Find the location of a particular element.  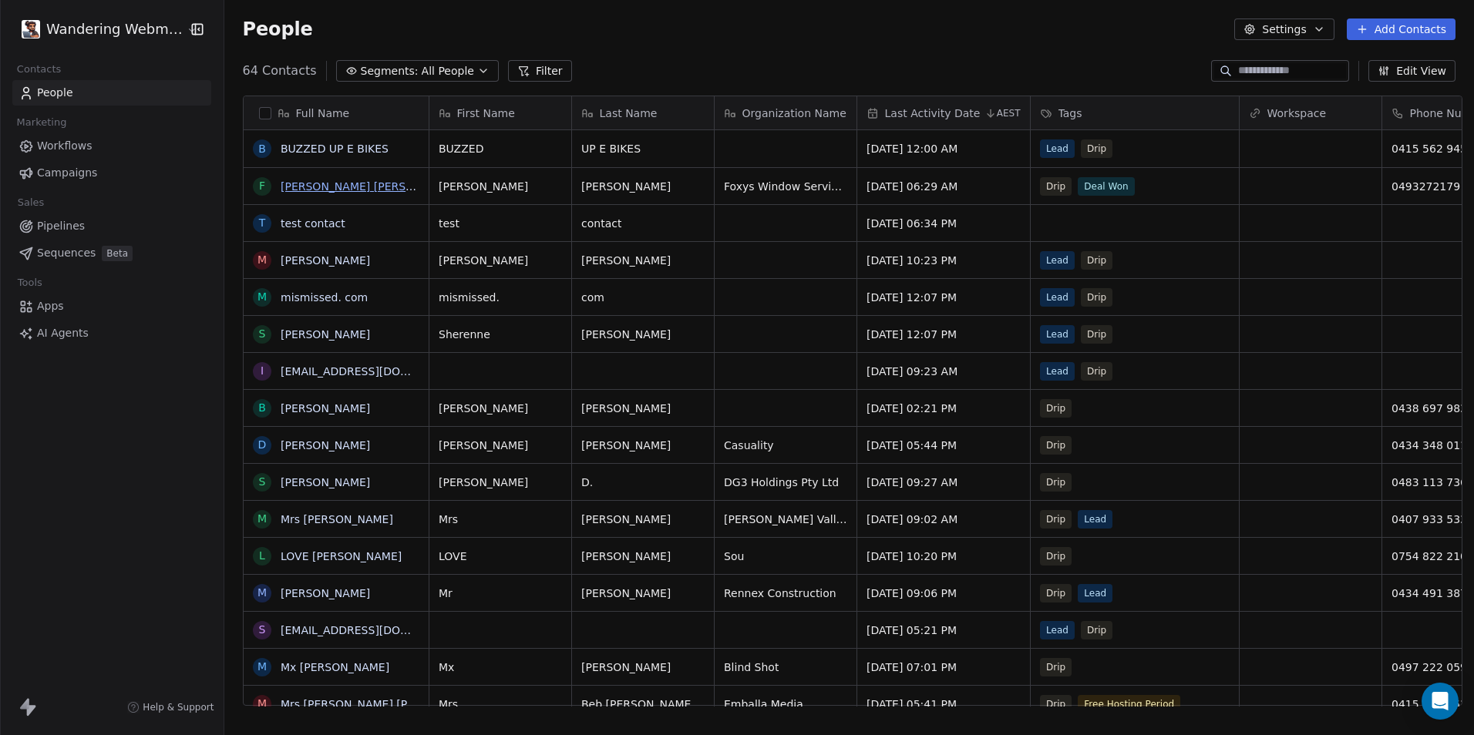

span: com is located at coordinates (593, 297).